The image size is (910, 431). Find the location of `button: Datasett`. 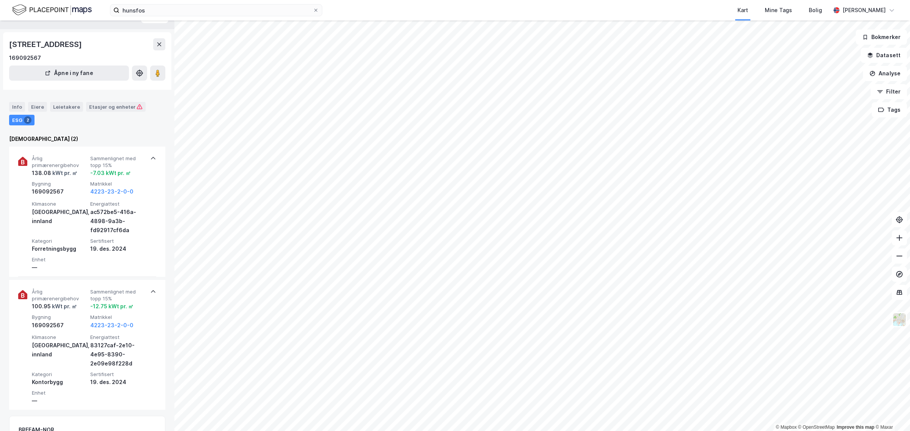

button: Datasett is located at coordinates (884, 55).